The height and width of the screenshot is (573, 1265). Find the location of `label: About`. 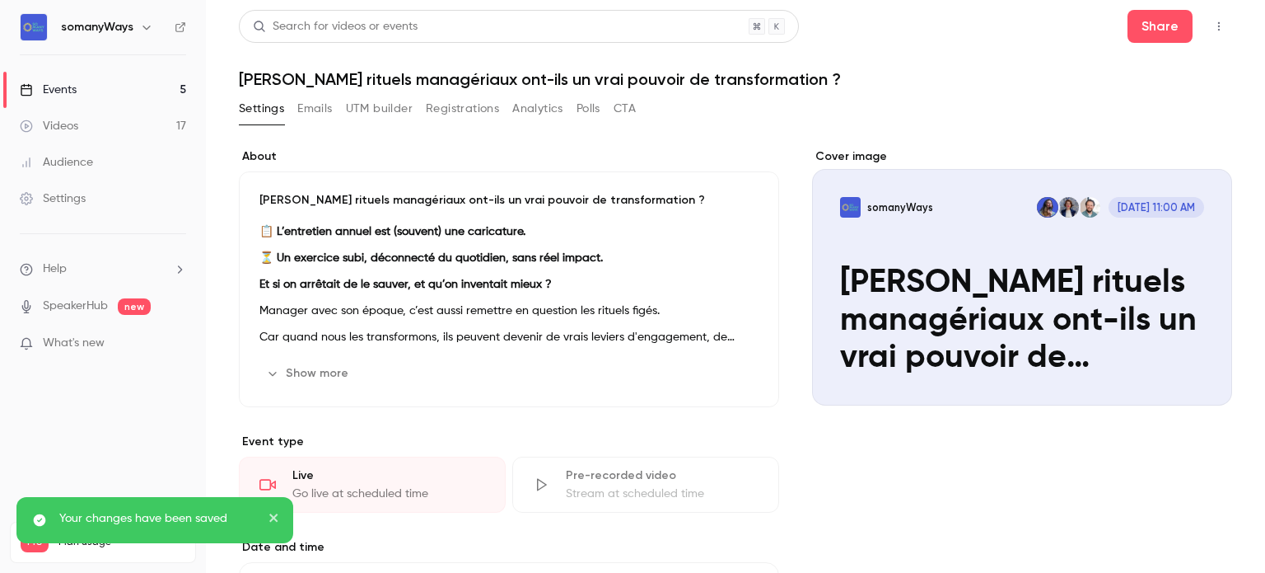

label: About is located at coordinates (509, 157).